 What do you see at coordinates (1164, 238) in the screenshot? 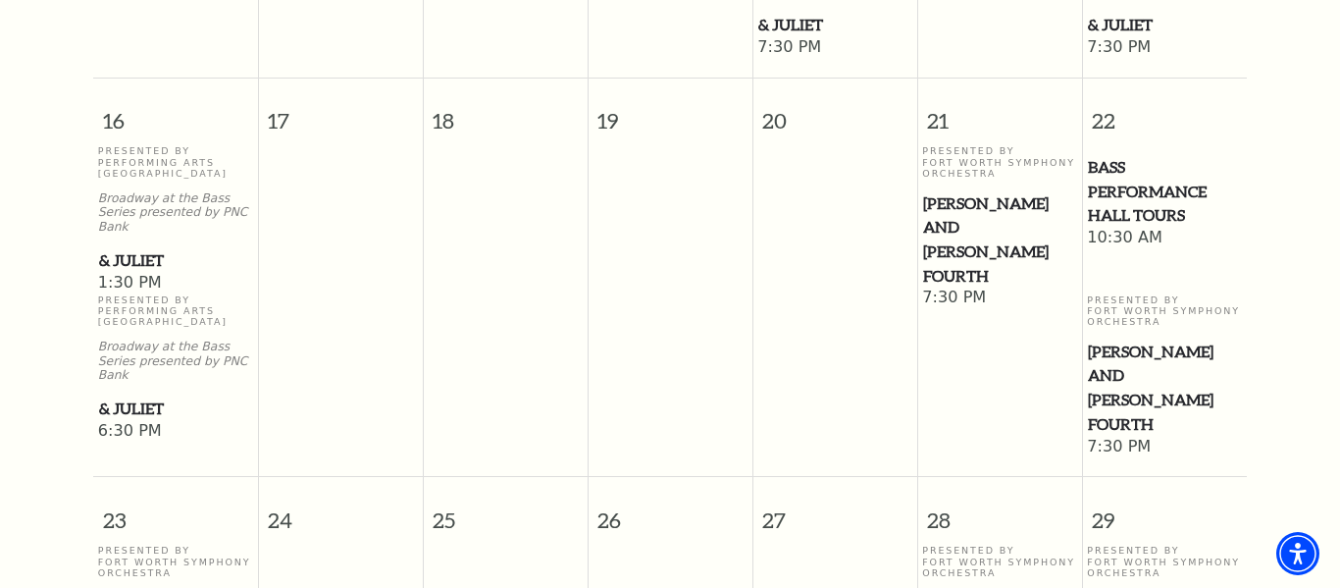
I see `span: 10:30 AM` at bounding box center [1164, 238].